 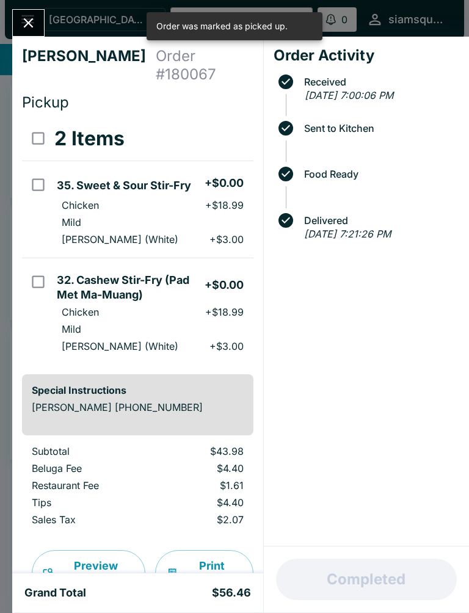 I want to click on div: Order was marked as picked up., so click(x=222, y=26).